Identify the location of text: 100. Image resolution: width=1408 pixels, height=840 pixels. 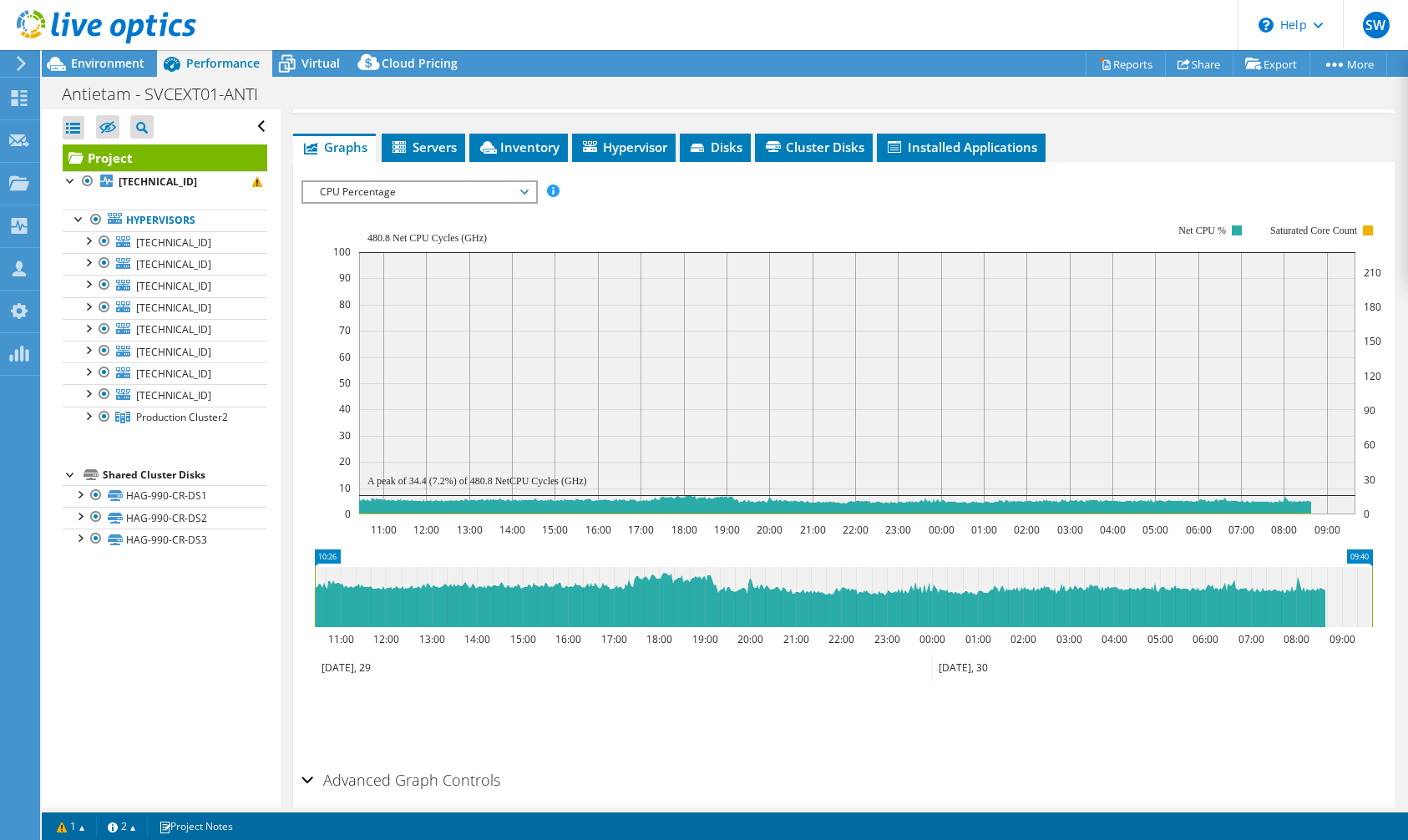
(342, 252).